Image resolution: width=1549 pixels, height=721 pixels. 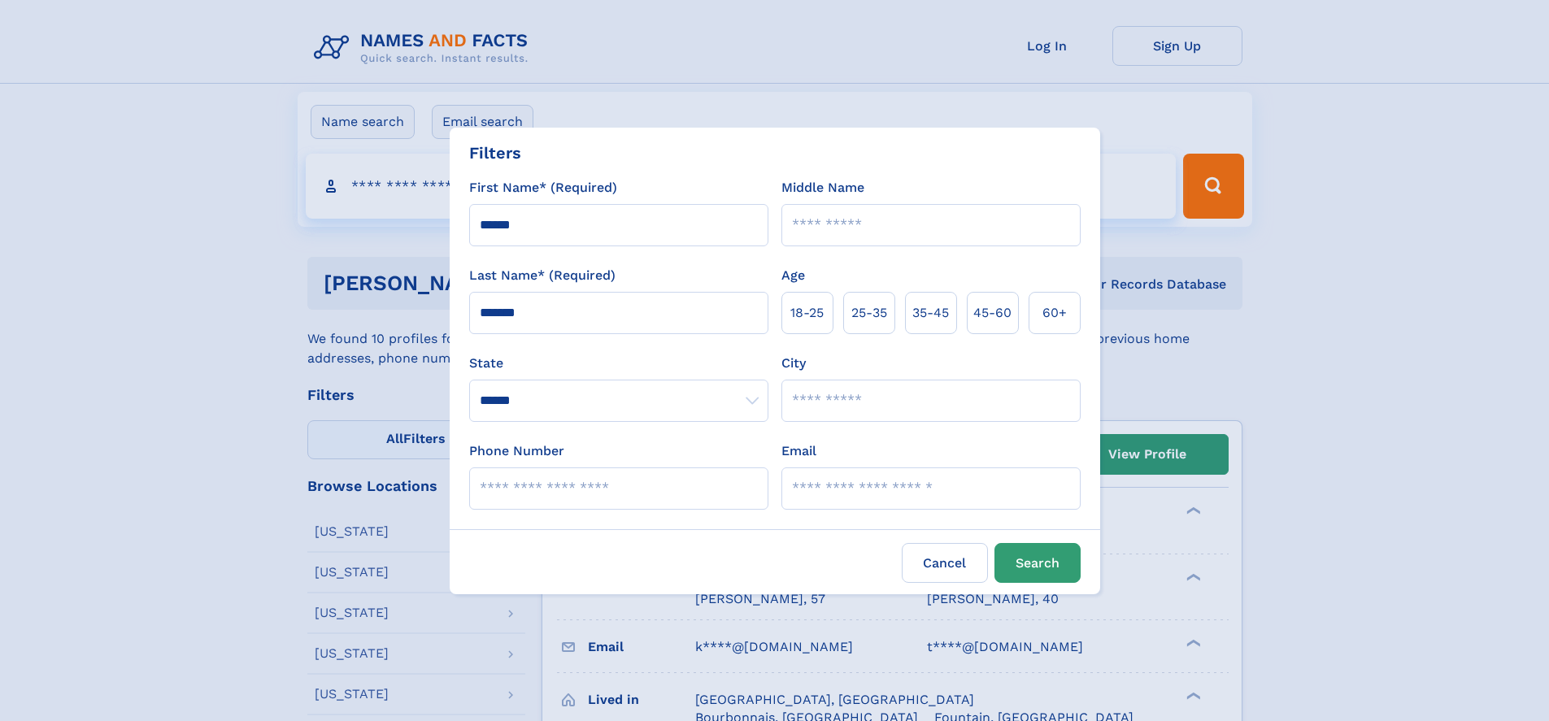 I want to click on label: Email, so click(x=798, y=451).